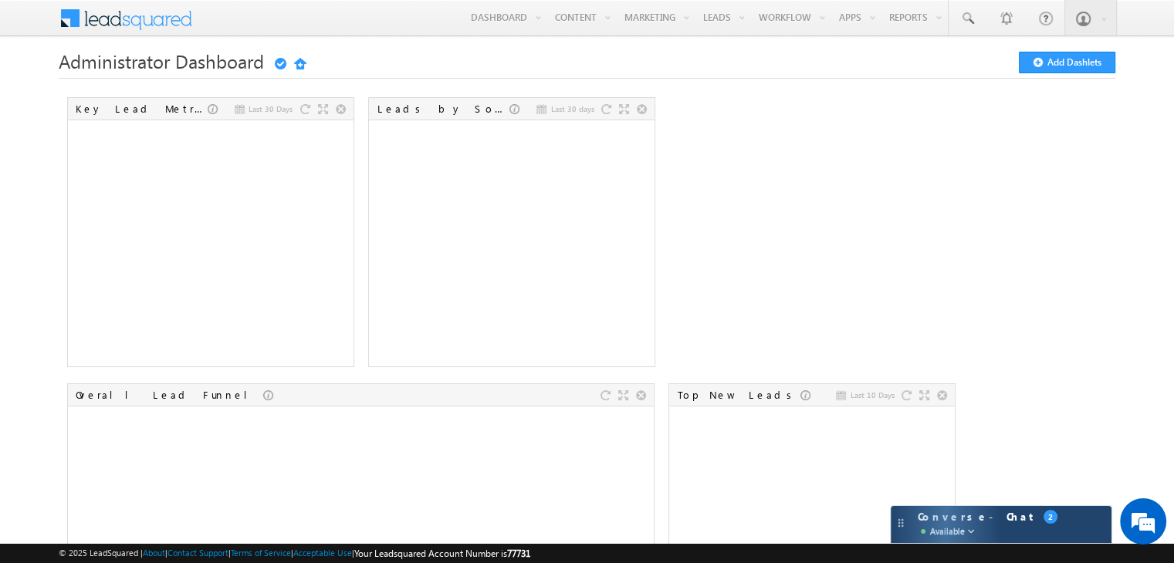 The height and width of the screenshot is (563, 1174). What do you see at coordinates (443, 109) in the screenshot?
I see `div: Leads by Sources` at bounding box center [443, 109].